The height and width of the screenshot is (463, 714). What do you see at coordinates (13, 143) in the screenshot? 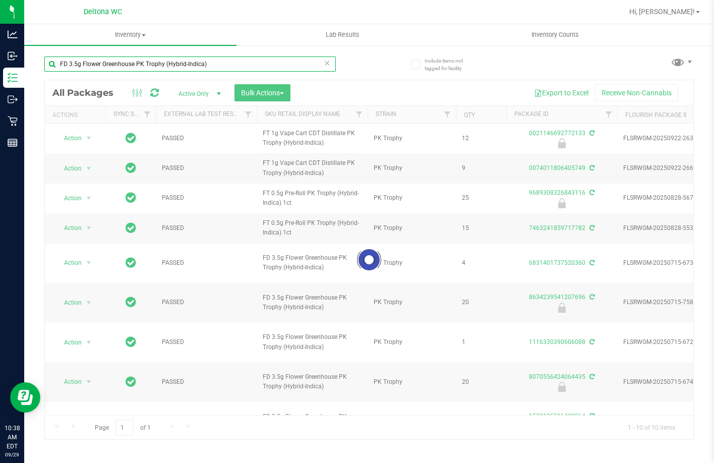
I see `inline-svg: Reports` at bounding box center [13, 143].